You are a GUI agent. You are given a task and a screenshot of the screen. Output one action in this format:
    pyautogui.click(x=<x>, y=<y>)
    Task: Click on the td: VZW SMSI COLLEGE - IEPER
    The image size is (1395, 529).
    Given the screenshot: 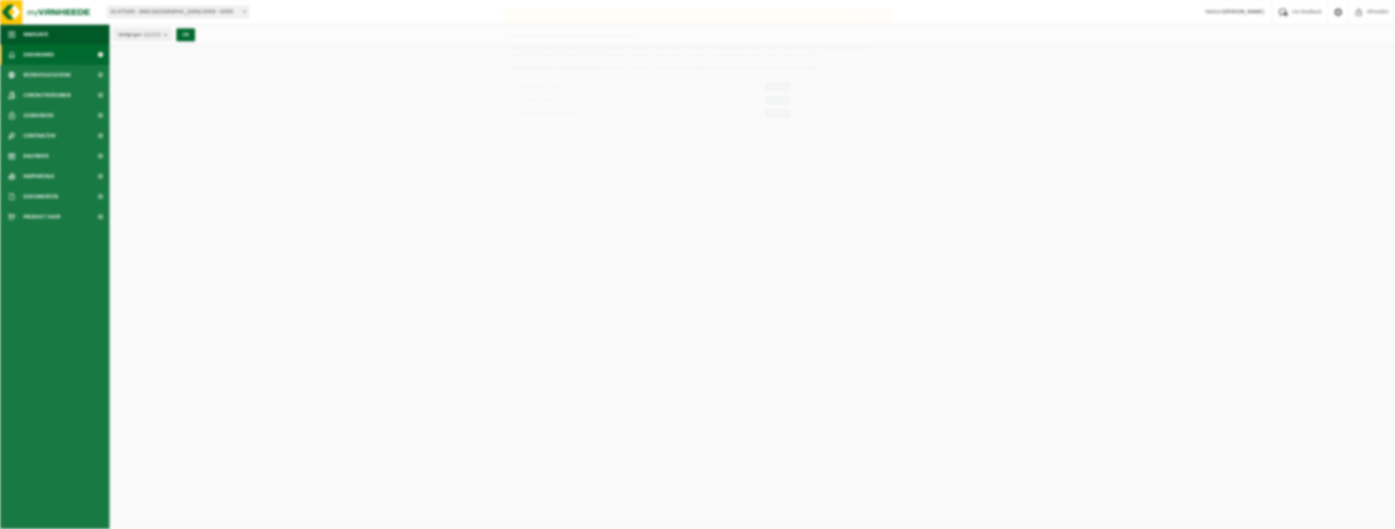 What is the action you would take?
    pyautogui.click(x=634, y=99)
    